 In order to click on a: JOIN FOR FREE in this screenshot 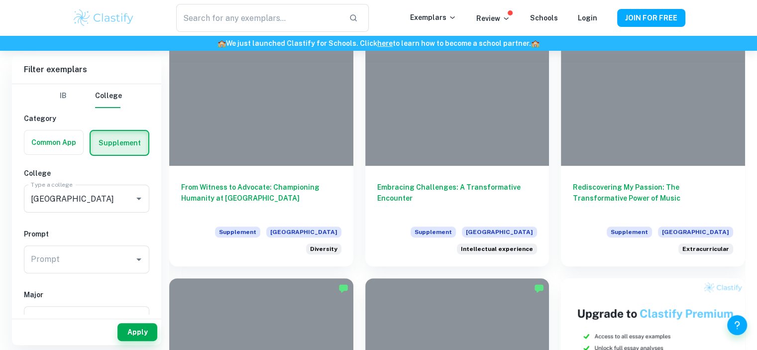, I will do `click(651, 18)`.